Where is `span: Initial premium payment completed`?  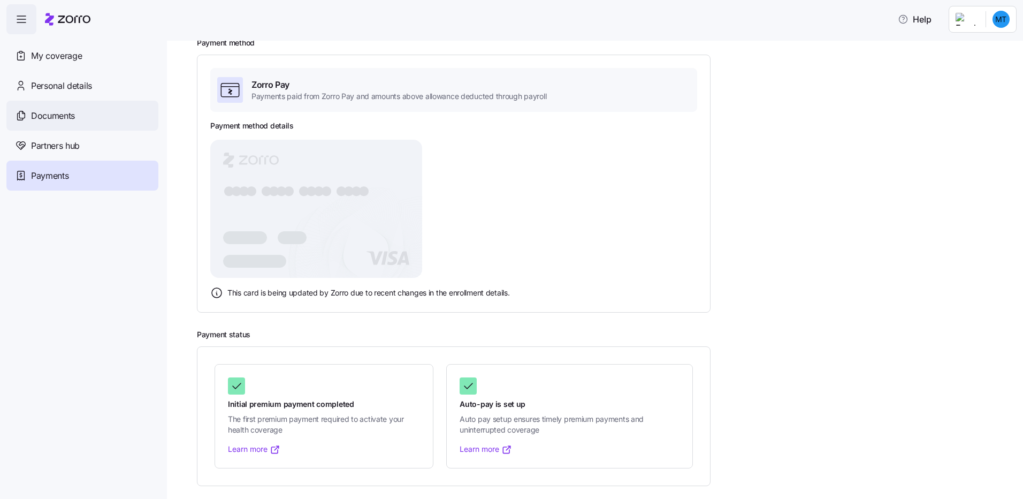
span: Initial premium payment completed is located at coordinates (324, 404).